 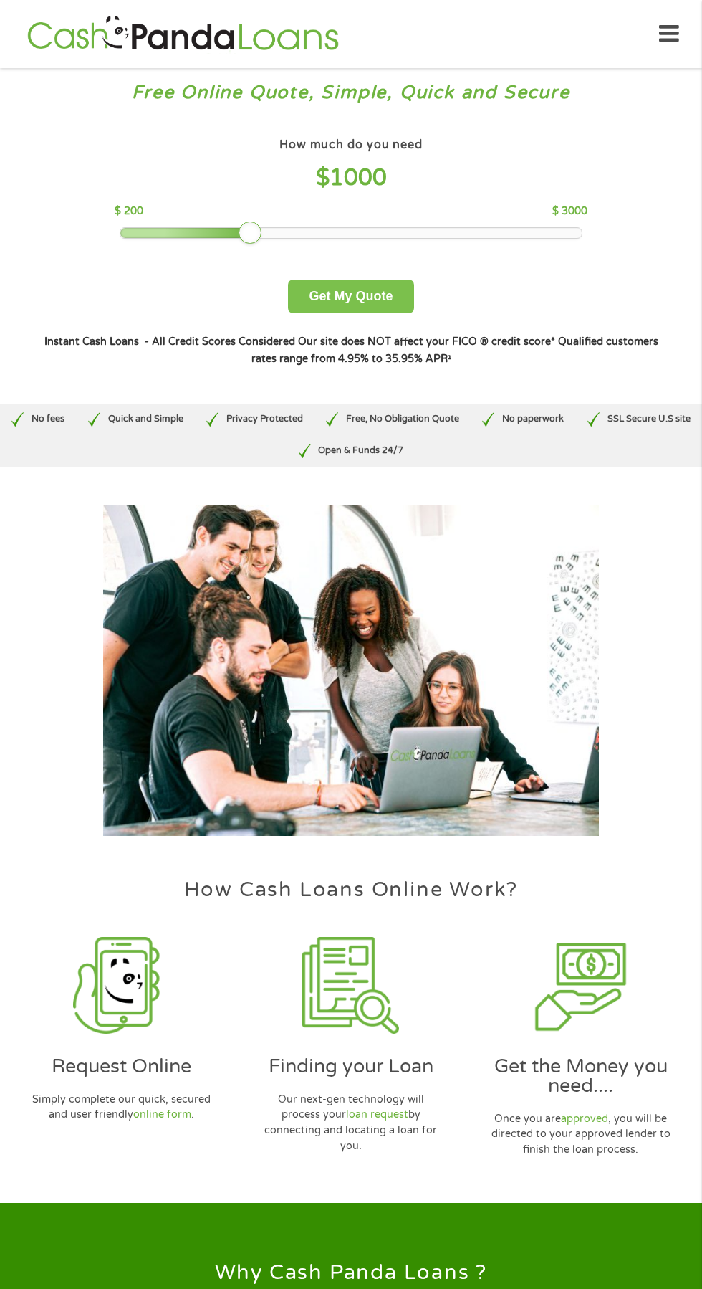 I want to click on p: Quick and Simple, so click(x=145, y=419).